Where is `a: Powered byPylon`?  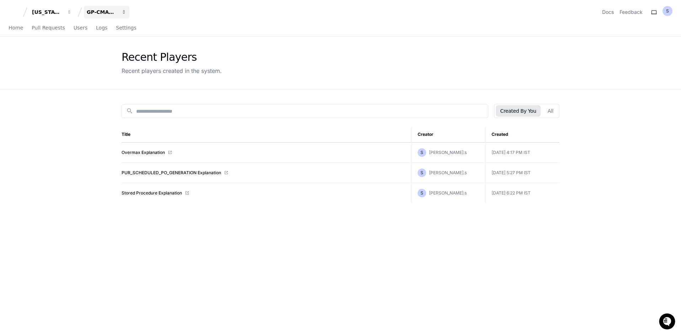
a: Powered byPylon is located at coordinates (68, 77).